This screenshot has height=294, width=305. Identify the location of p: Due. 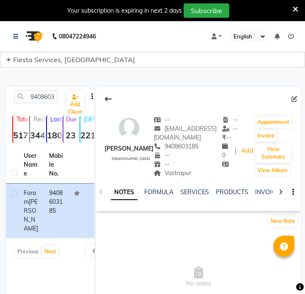
(71, 119).